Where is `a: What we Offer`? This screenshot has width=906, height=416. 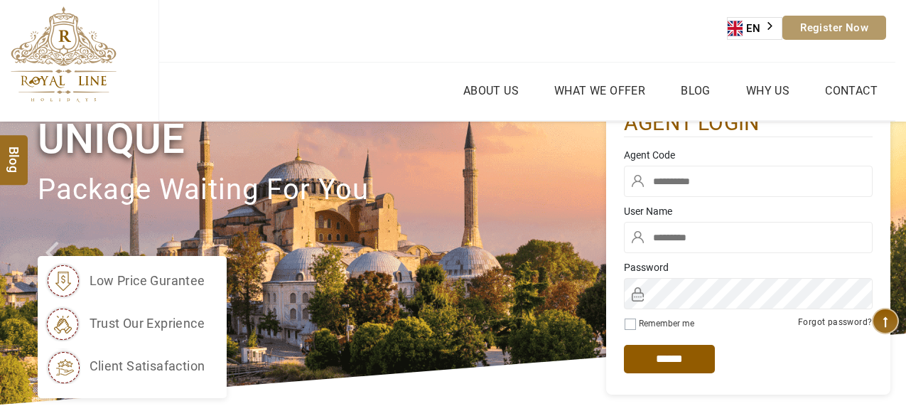 a: What we Offer is located at coordinates (600, 90).